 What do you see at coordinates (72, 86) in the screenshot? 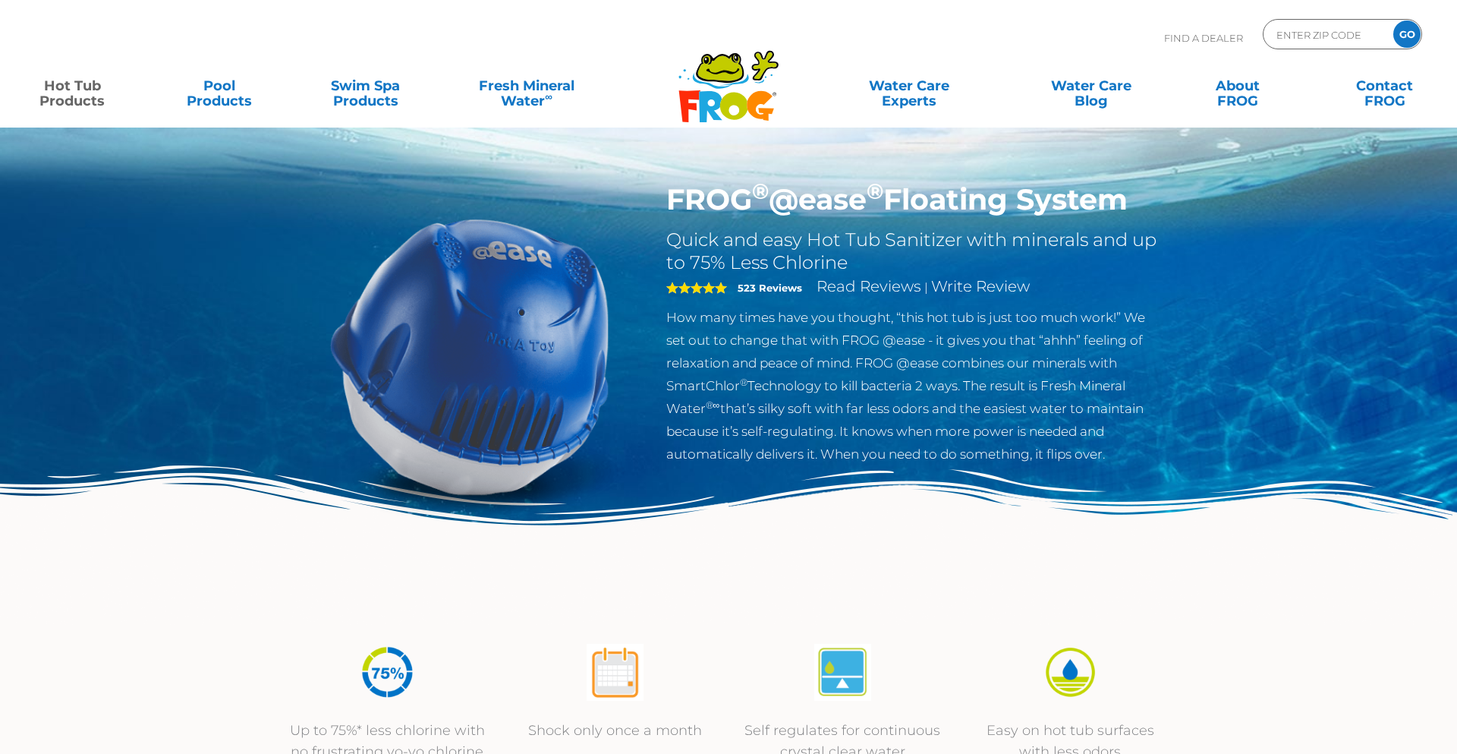
I see `a: Hot TubProducts` at bounding box center [72, 86].